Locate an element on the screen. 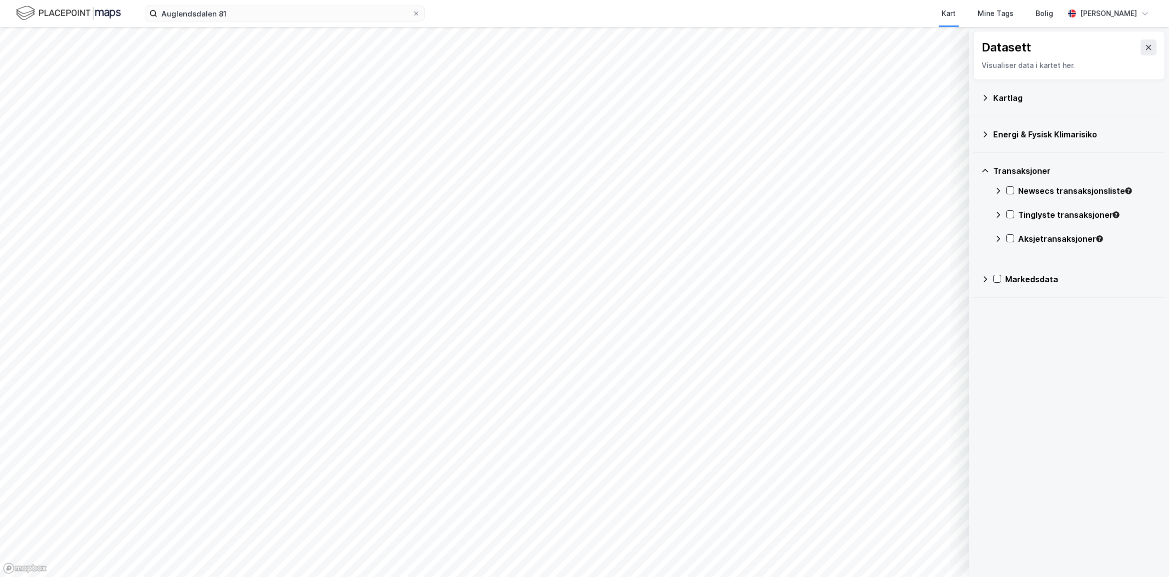 The width and height of the screenshot is (1169, 577). div: Transaksjoner is located at coordinates (1075, 171).